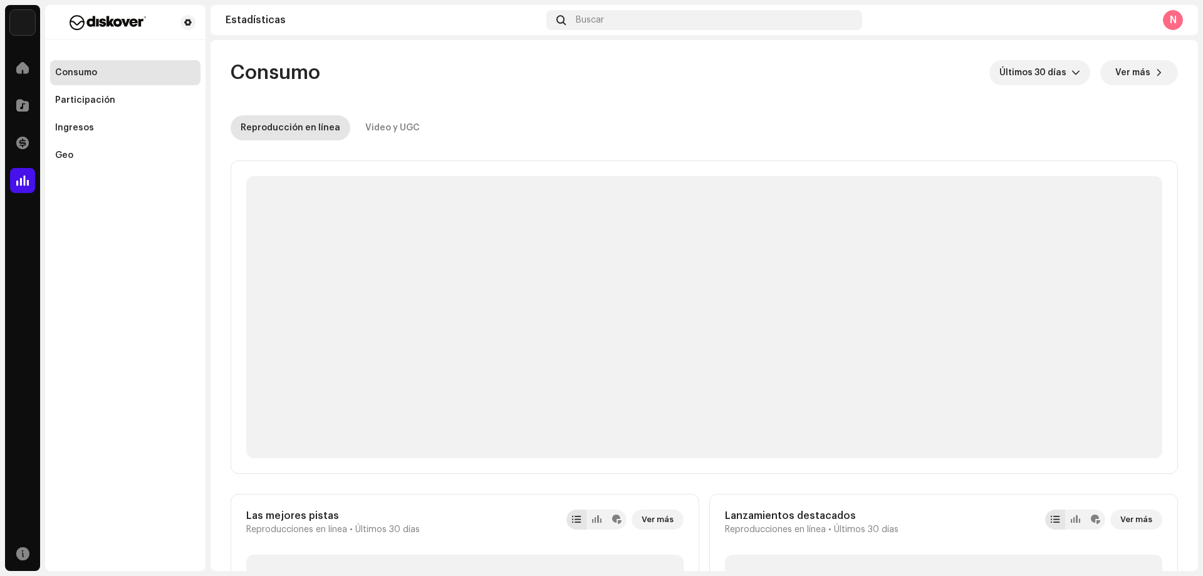 The width and height of the screenshot is (1203, 576). Describe the element at coordinates (23, 23) in the screenshot. I see `img: 297a105e-aa6c-4183-9ff4-27133c00f2e2` at that location.